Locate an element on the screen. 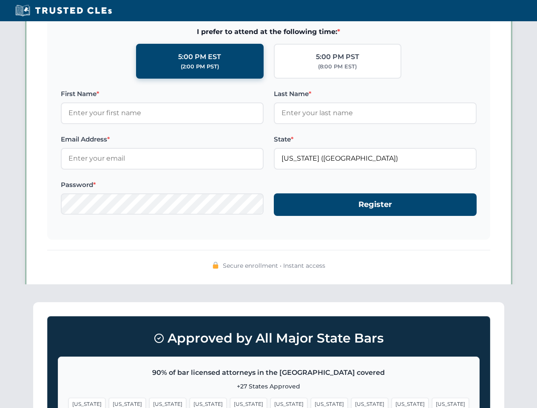 The height and width of the screenshot is (408, 537). label: Email Address is located at coordinates (162, 139).